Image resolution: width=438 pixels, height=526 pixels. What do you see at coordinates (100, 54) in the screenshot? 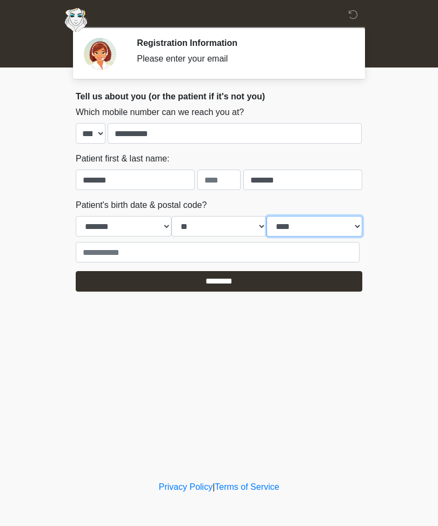
I see `img: Agent Avatar` at bounding box center [100, 54].